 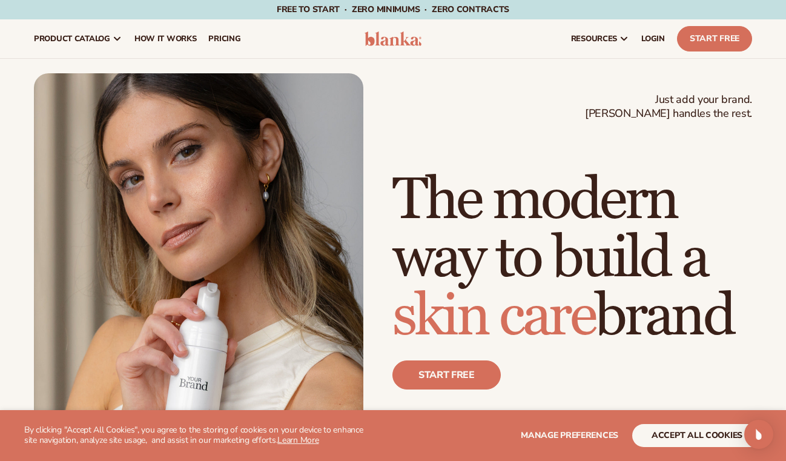 What do you see at coordinates (569, 436) in the screenshot?
I see `button: Manage preferences` at bounding box center [569, 436].